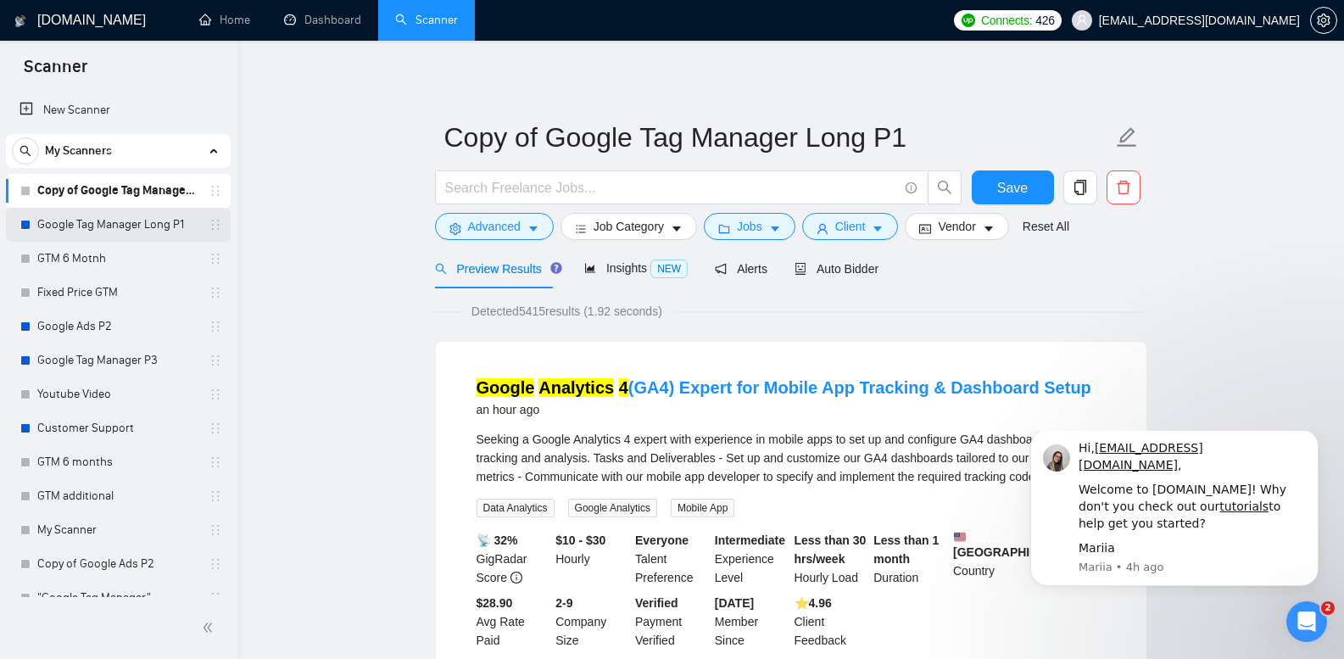  Describe the element at coordinates (170, 354) in the screenshot. I see `button: Search for help` at that location.